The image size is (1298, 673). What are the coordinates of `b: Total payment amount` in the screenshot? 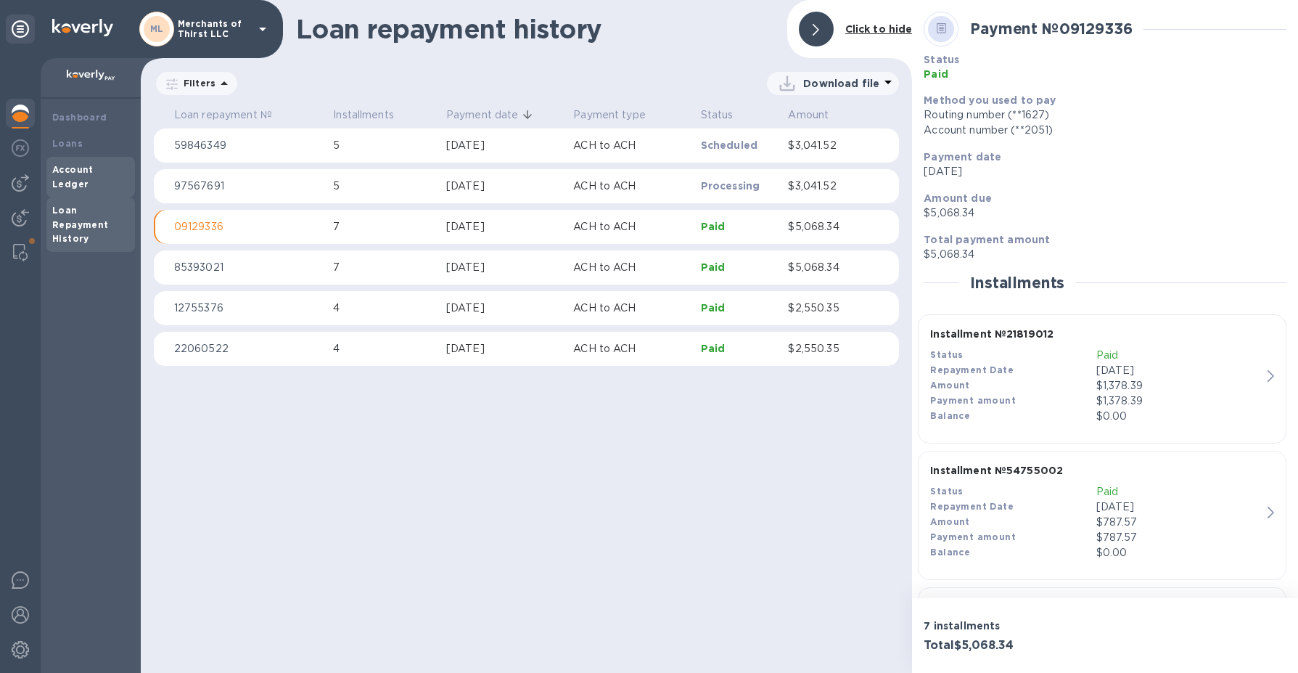 It's located at (987, 239).